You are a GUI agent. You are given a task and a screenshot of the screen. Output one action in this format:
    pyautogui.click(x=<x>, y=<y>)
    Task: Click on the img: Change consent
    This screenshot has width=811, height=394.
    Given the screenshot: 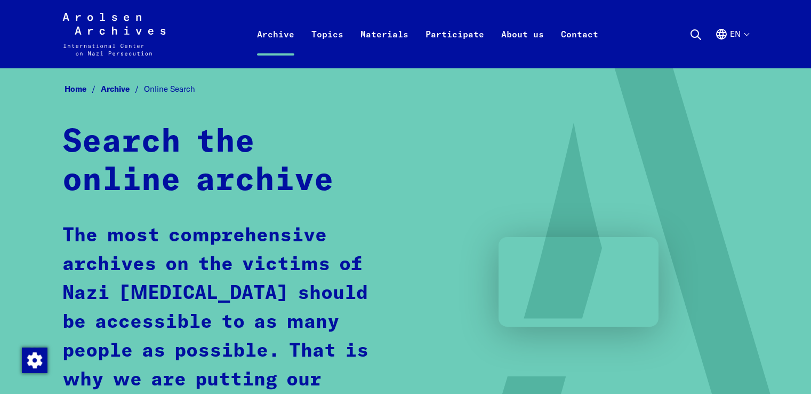 What is the action you would take?
    pyautogui.click(x=35, y=360)
    